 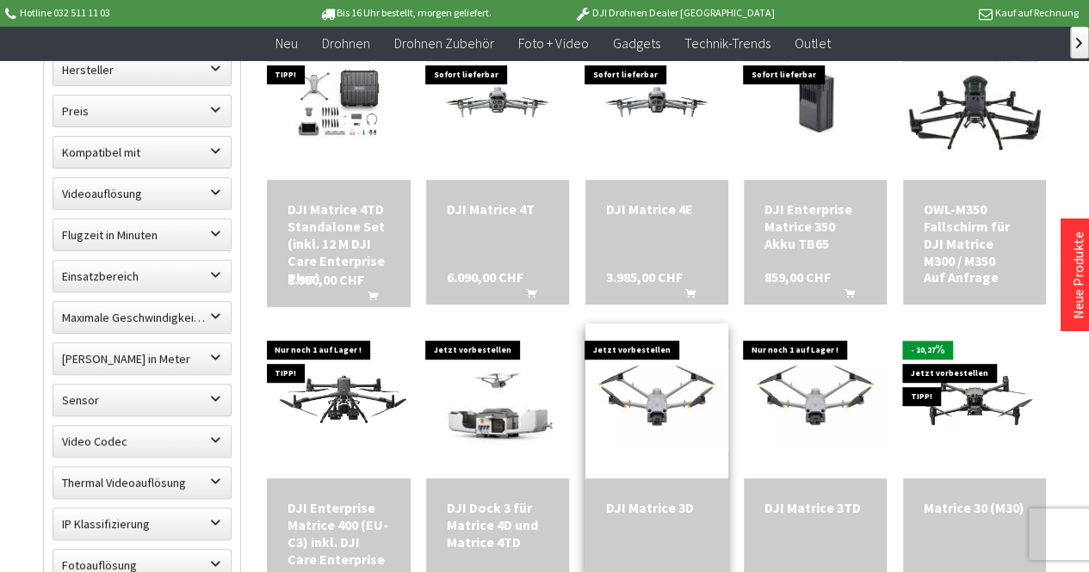 I want to click on div: DJI Matrice 3D, so click(x=657, y=508).